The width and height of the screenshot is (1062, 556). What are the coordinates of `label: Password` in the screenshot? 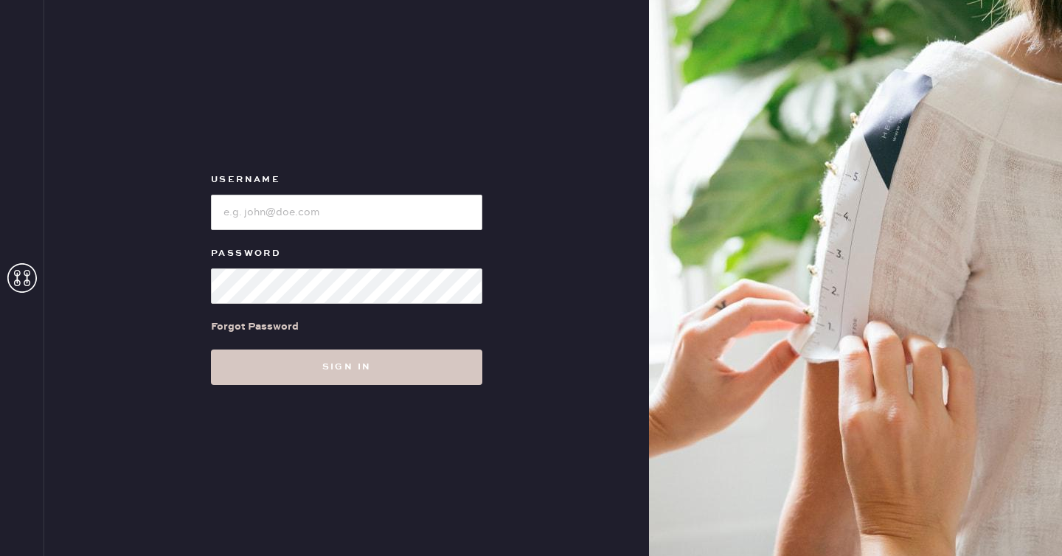 It's located at (347, 254).